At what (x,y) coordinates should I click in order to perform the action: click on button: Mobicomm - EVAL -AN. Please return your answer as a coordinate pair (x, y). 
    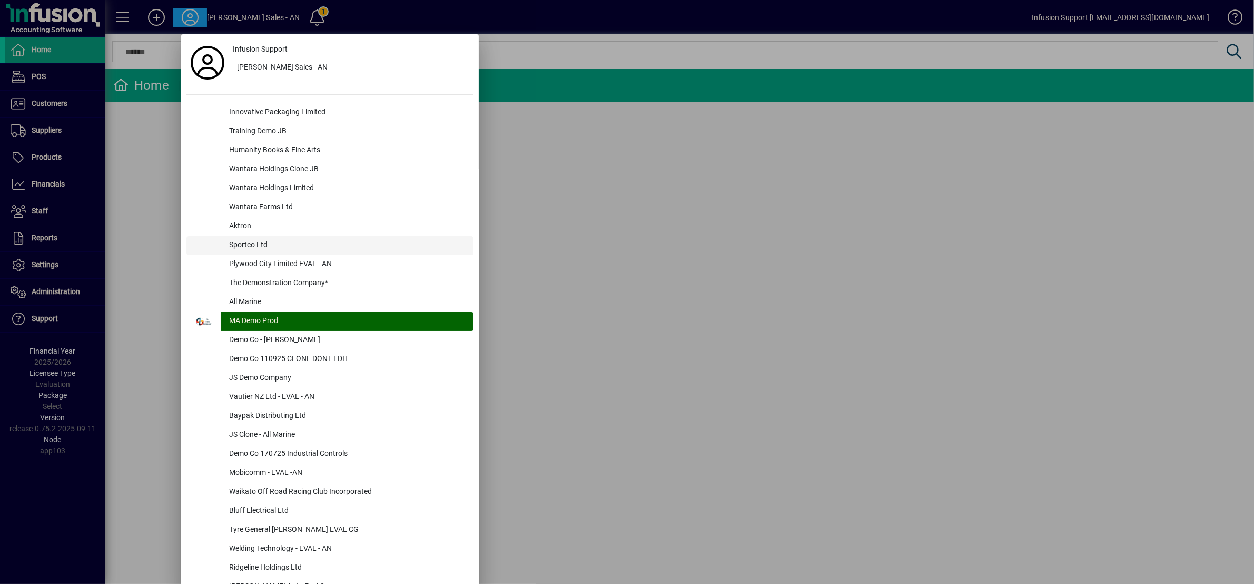
    Looking at the image, I should click on (330, 473).